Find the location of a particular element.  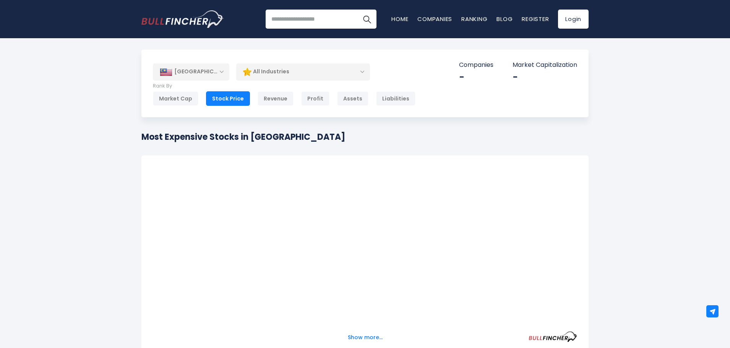

a: Blog is located at coordinates (505, 19).